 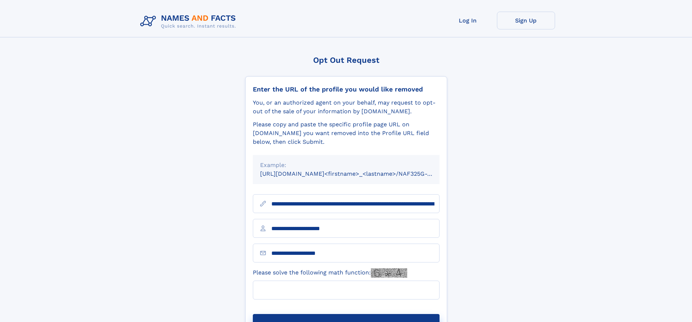 What do you see at coordinates (468, 20) in the screenshot?
I see `a: Log In` at bounding box center [468, 20].